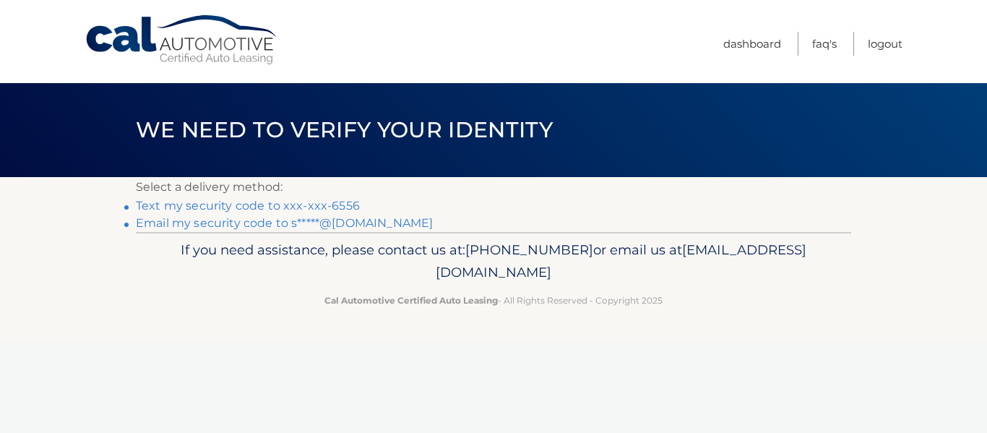 The image size is (987, 433). Describe the element at coordinates (494, 187) in the screenshot. I see `p: Select a delivery method:` at that location.